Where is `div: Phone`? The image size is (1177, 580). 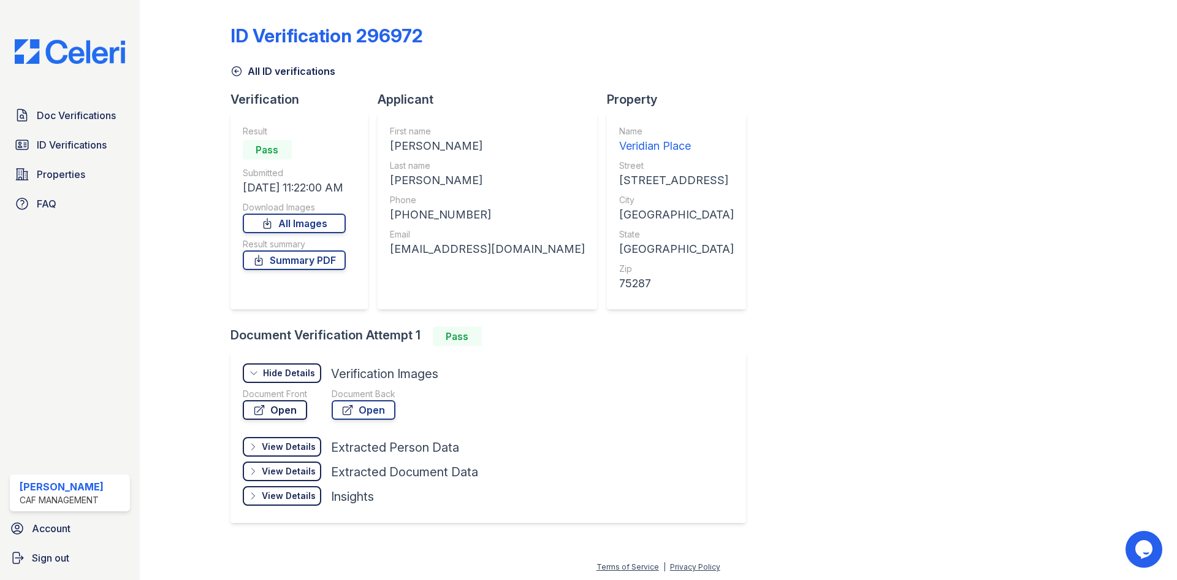 div: Phone is located at coordinates (488, 200).